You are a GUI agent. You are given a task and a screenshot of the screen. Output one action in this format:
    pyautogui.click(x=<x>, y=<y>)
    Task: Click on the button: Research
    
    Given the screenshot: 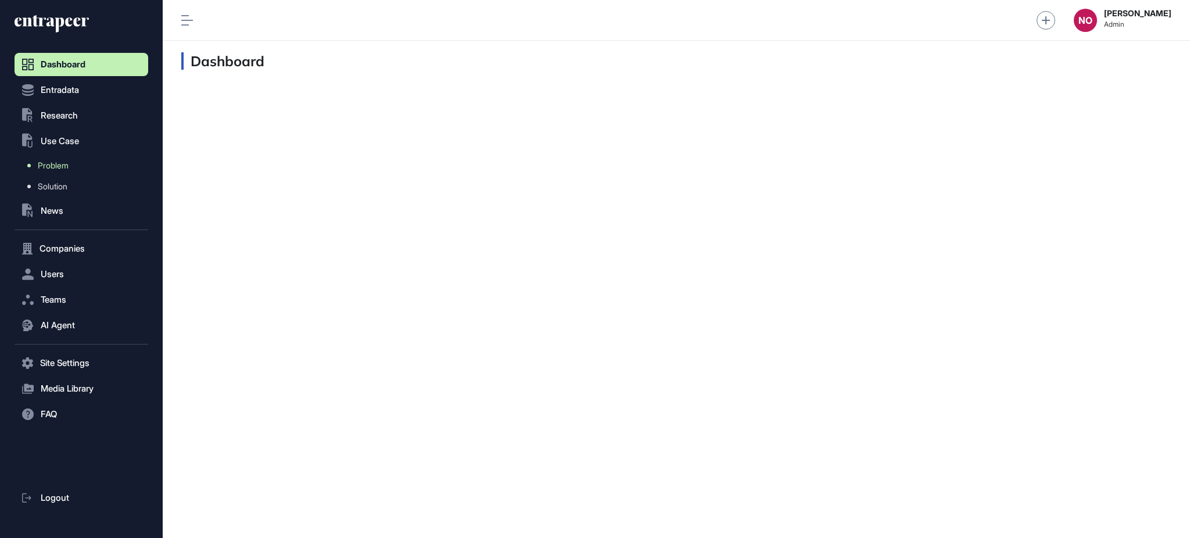 What is the action you would take?
    pyautogui.click(x=81, y=116)
    